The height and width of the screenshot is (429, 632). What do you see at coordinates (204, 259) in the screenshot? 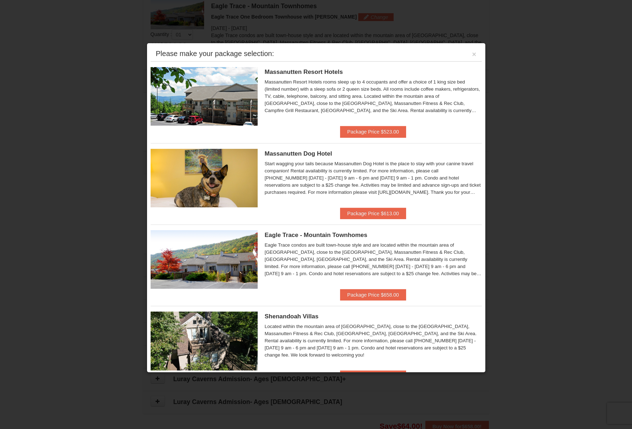
I see `img: 19218983-1-9b289e55.jpg` at bounding box center [204, 259].